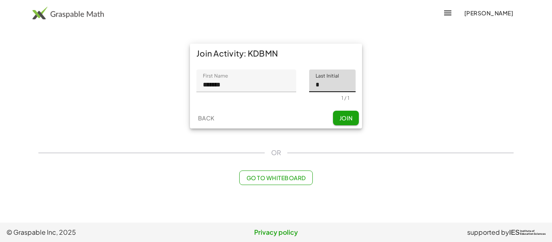  What do you see at coordinates (532, 233) in the screenshot?
I see `span: Institute of Education Sciences` at bounding box center [532, 233].